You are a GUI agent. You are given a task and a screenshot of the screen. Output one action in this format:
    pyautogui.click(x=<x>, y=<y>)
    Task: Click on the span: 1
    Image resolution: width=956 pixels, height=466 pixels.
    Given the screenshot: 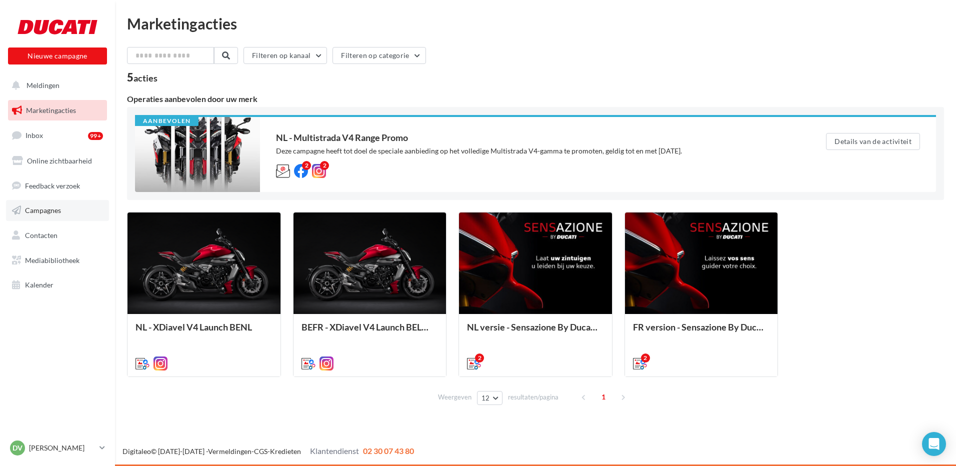 What is the action you would take?
    pyautogui.click(x=604, y=397)
    